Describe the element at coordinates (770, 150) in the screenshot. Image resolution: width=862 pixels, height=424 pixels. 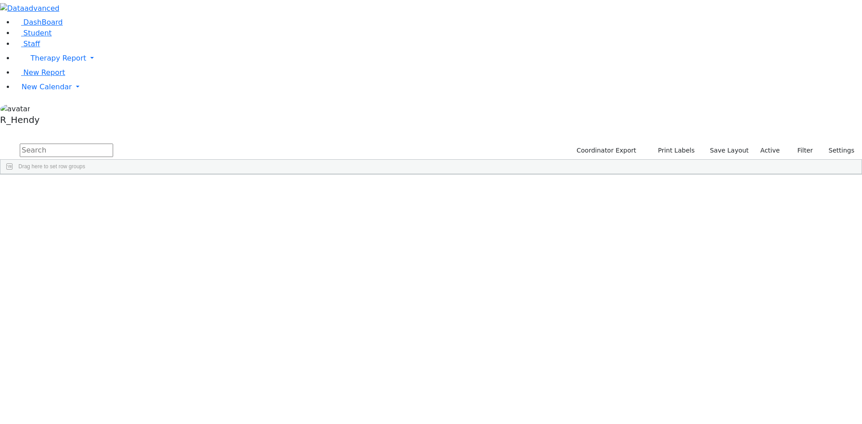
I see `label: Active` at that location.